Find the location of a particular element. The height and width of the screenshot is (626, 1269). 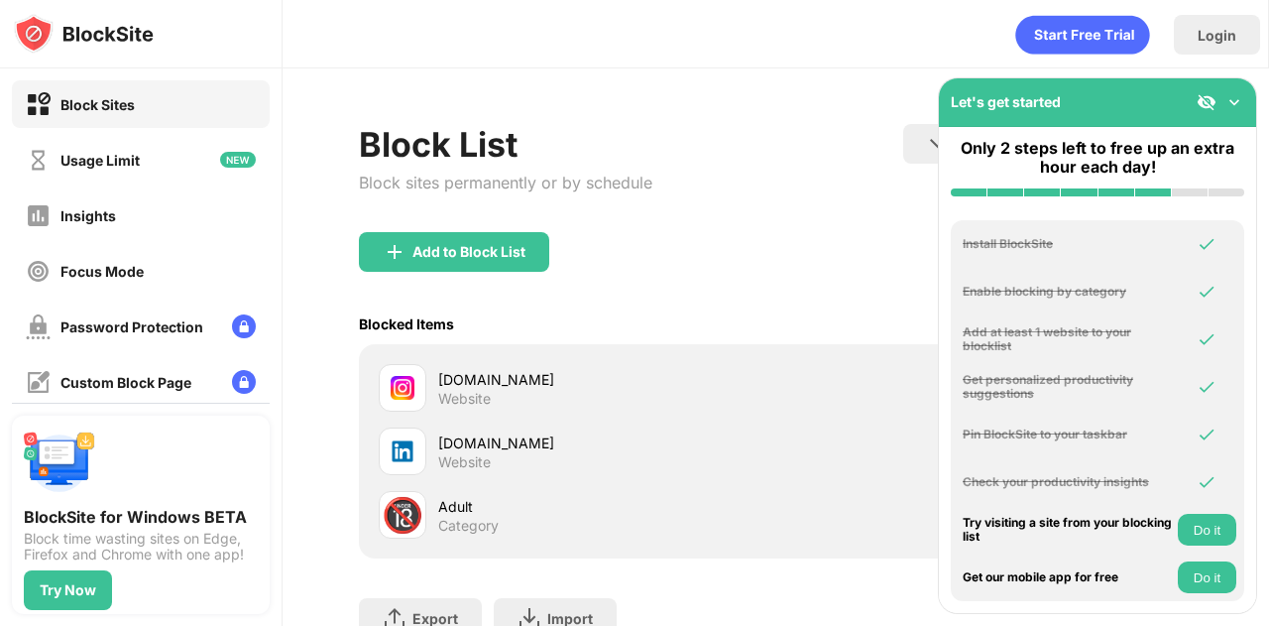

div: Let's get started is located at coordinates (1005, 101).